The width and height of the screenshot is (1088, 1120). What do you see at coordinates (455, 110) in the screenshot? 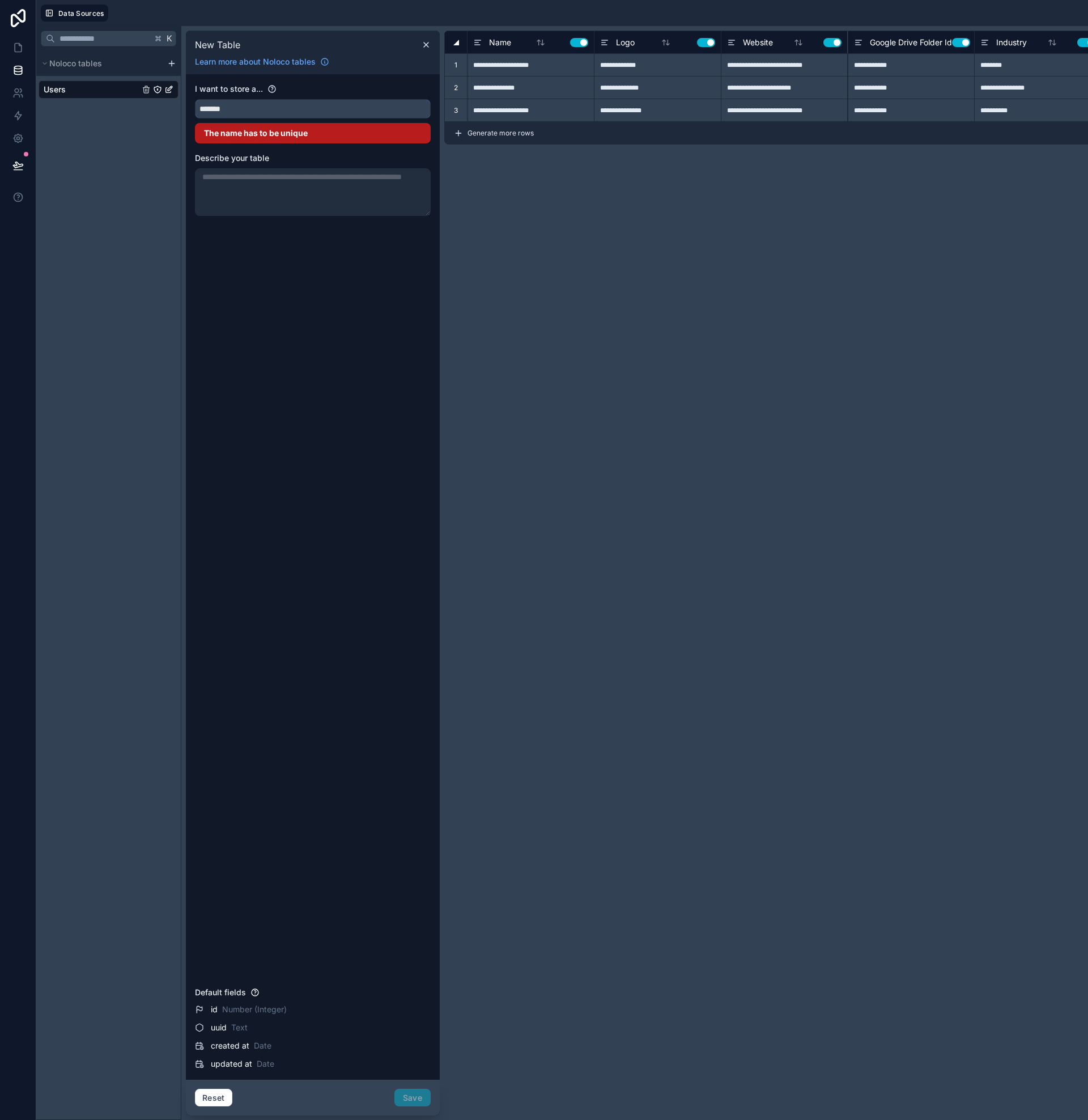
I see `div: 3` at bounding box center [455, 110].